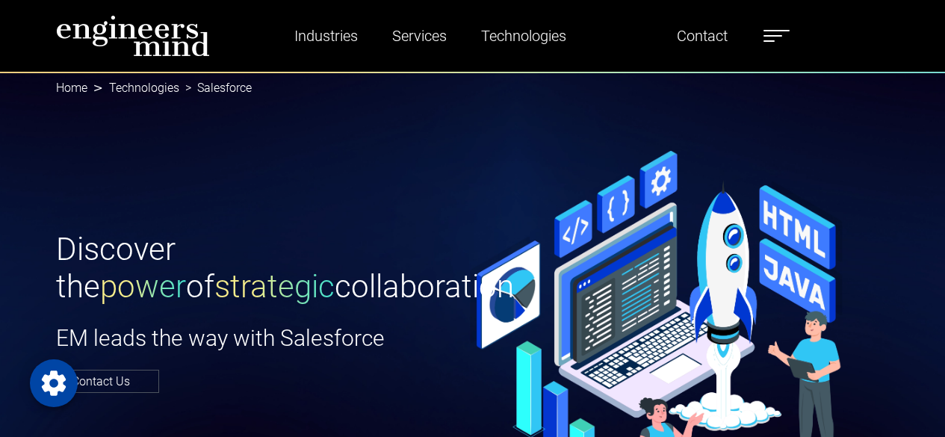  I want to click on li: Salesforce, so click(215, 88).